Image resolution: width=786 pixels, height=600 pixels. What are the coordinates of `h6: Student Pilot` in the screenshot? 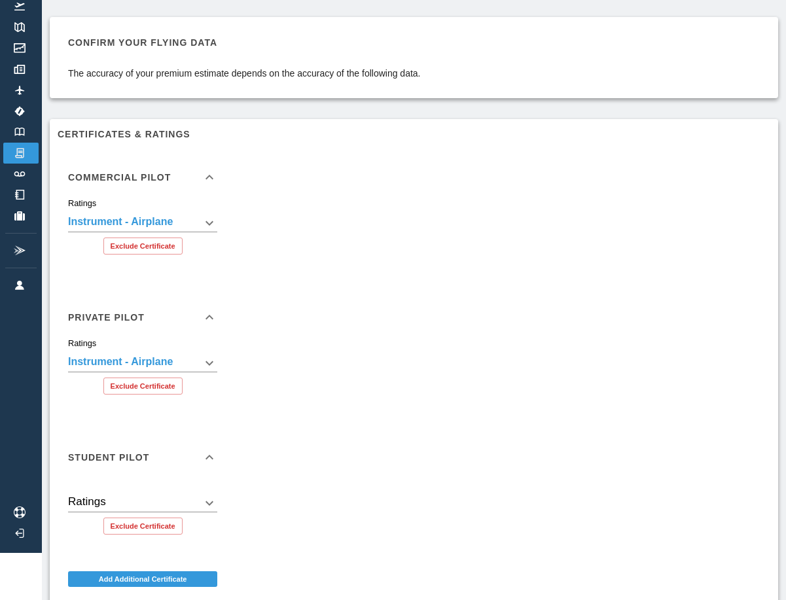 It's located at (109, 457).